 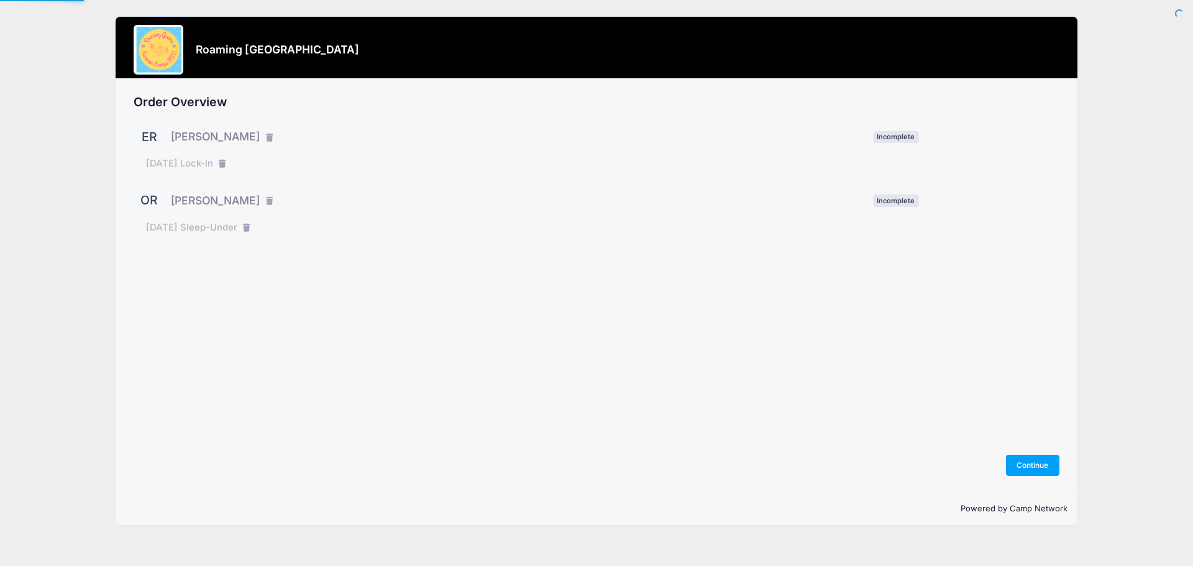 I want to click on button: Continue, so click(x=1033, y=465).